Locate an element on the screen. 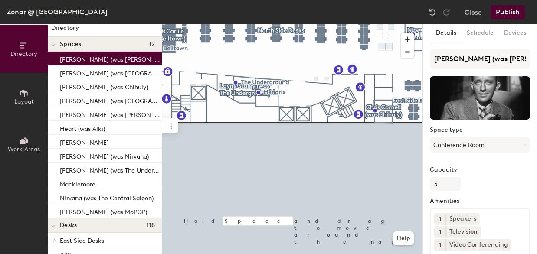  button: Publish is located at coordinates (508, 12).